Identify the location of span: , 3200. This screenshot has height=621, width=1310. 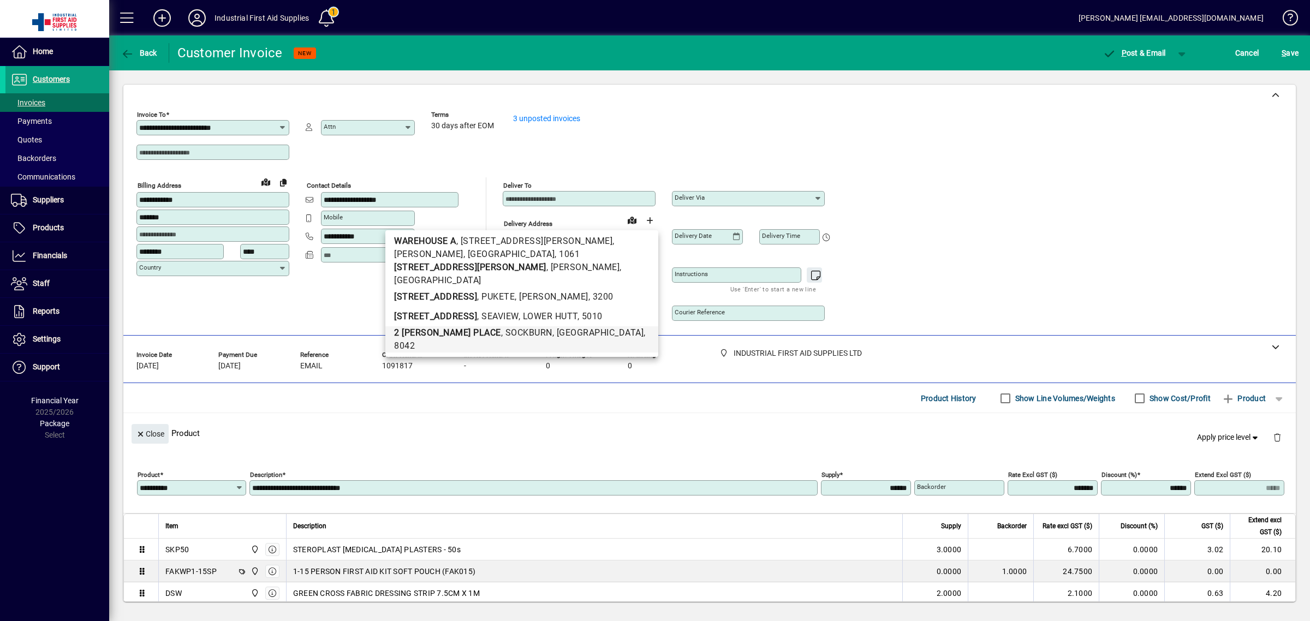
(601, 296).